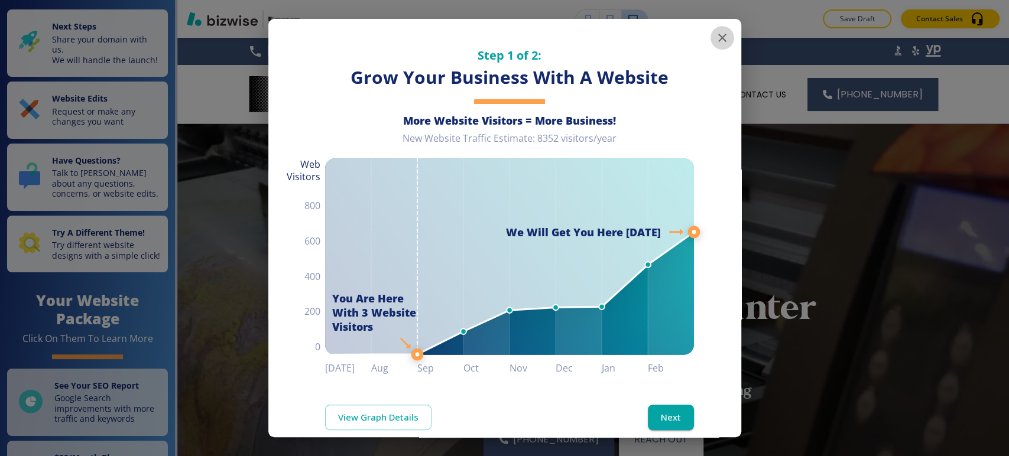 This screenshot has width=1009, height=456. Describe the element at coordinates (509, 77) in the screenshot. I see `h3: Grow Your Business With A Website` at that location.